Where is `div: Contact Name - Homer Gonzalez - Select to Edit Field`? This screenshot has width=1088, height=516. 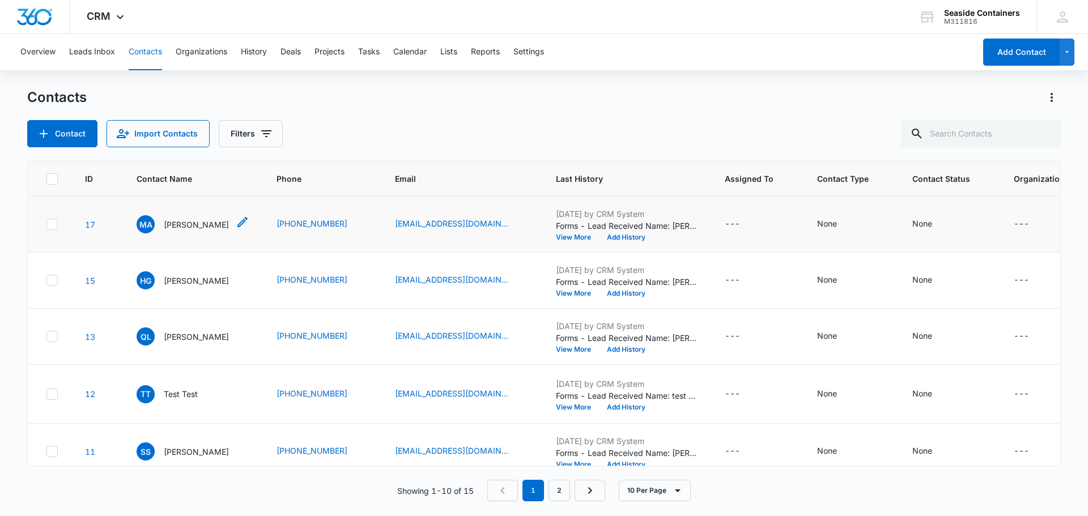 div: Contact Name - Homer Gonzalez - Select to Edit Field is located at coordinates (193, 281).